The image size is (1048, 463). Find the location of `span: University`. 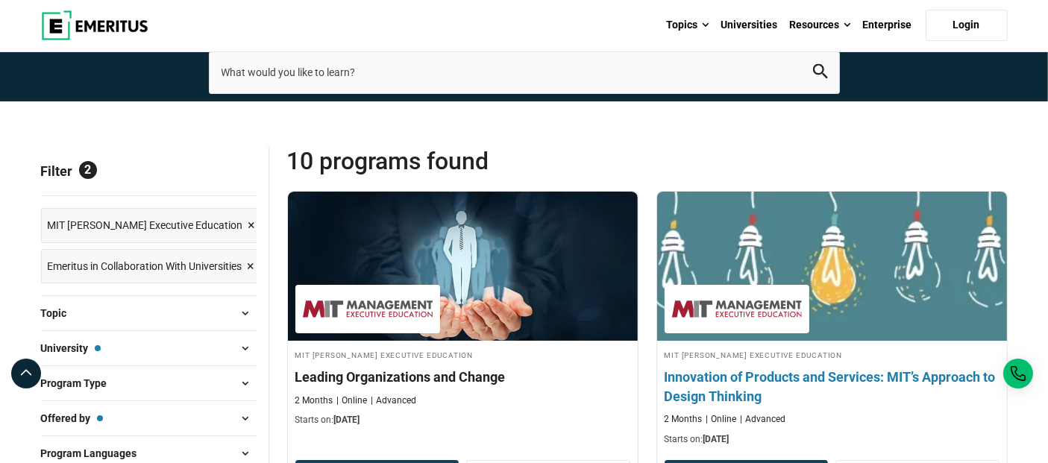

span: University is located at coordinates (71, 348).